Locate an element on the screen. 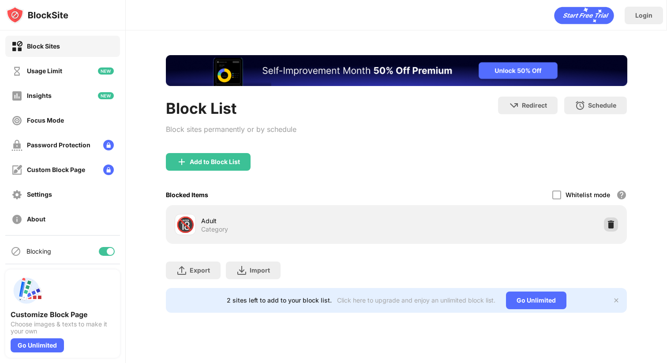  div: About is located at coordinates (36, 219).